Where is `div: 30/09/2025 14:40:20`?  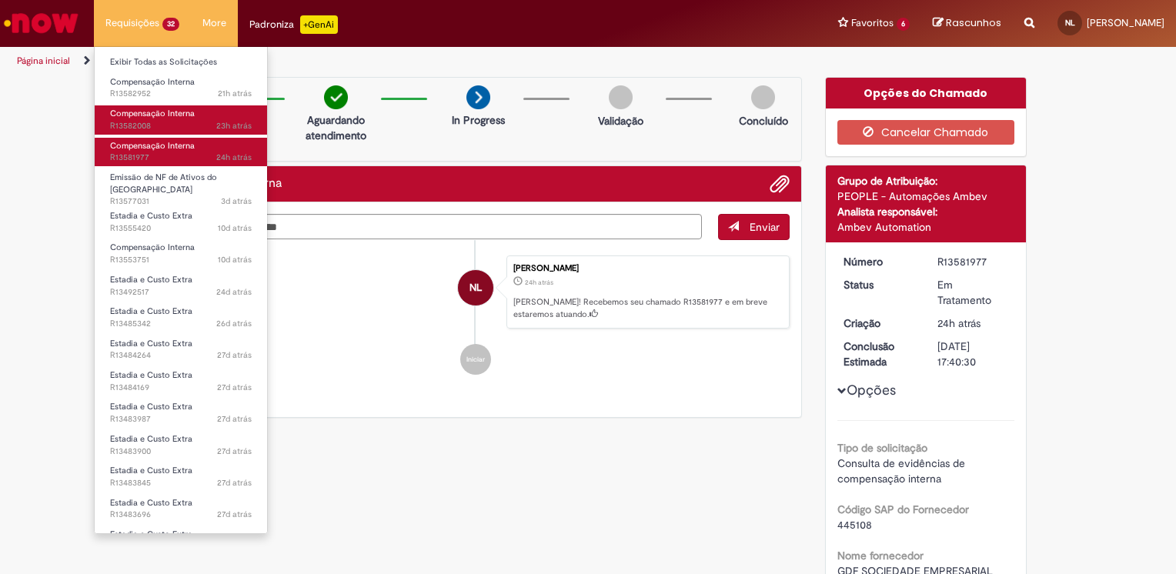
div: 30/09/2025 14:40:20 is located at coordinates (973, 323).